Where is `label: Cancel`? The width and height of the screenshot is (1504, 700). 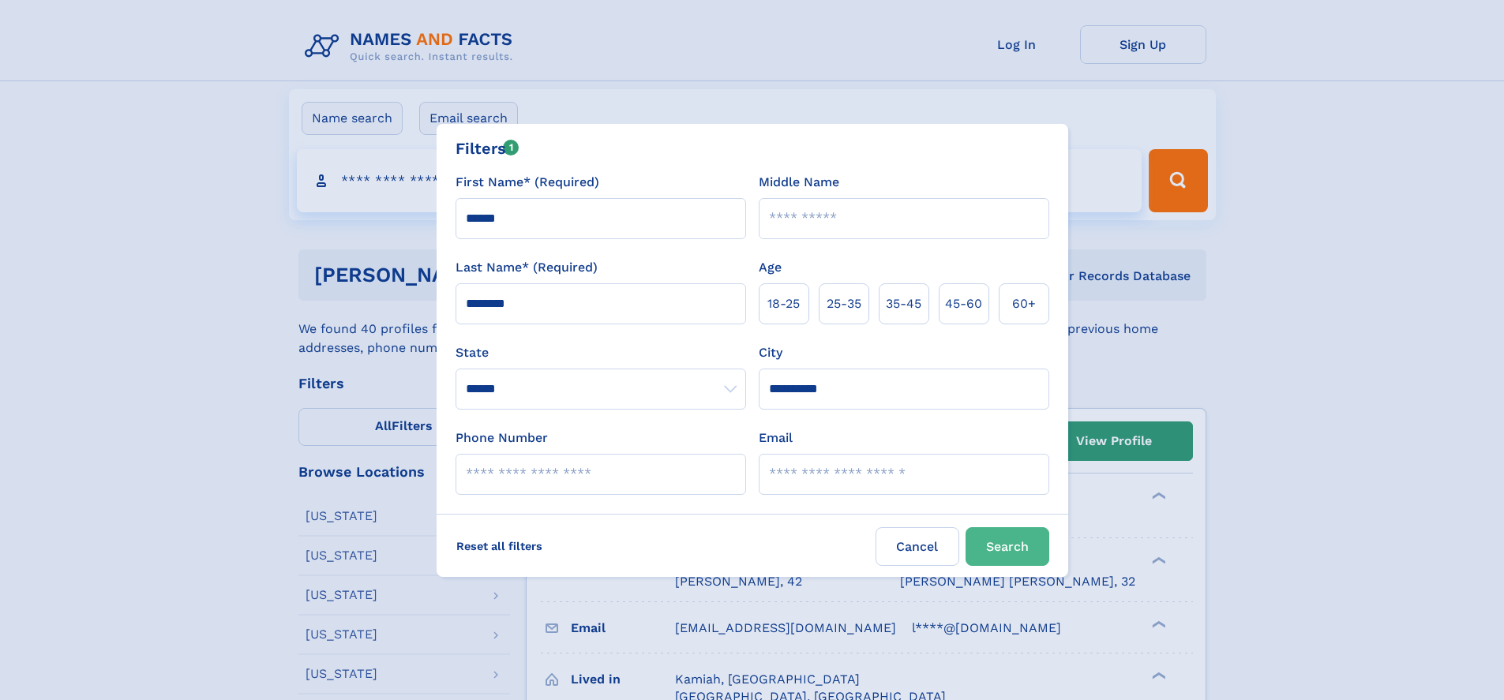 label: Cancel is located at coordinates (918, 546).